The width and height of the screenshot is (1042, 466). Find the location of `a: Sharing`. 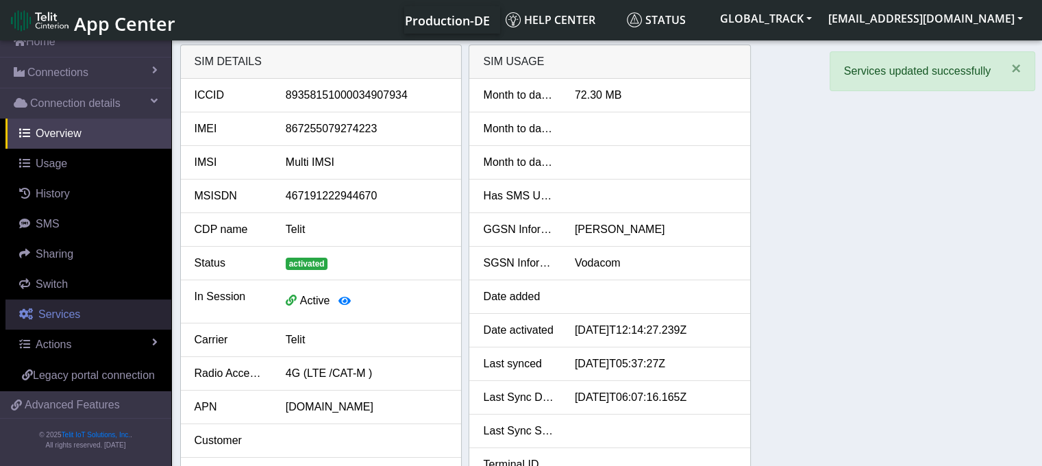

a: Sharing is located at coordinates (88, 254).